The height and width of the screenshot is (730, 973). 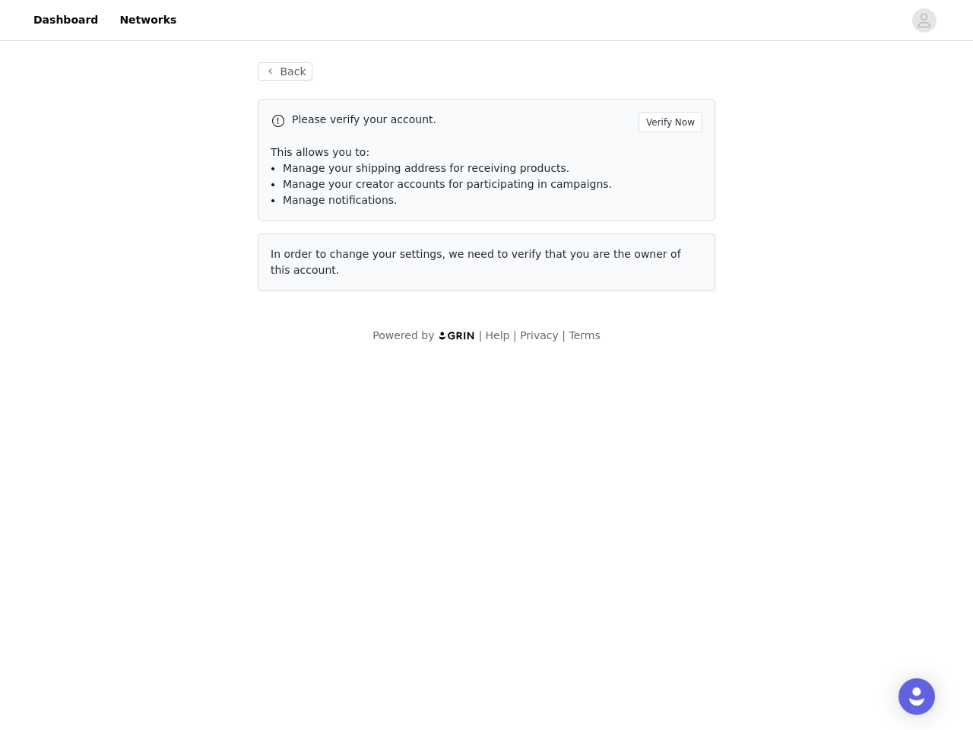 What do you see at coordinates (487, 152) in the screenshot?
I see `p: This allows you to:` at bounding box center [487, 152].